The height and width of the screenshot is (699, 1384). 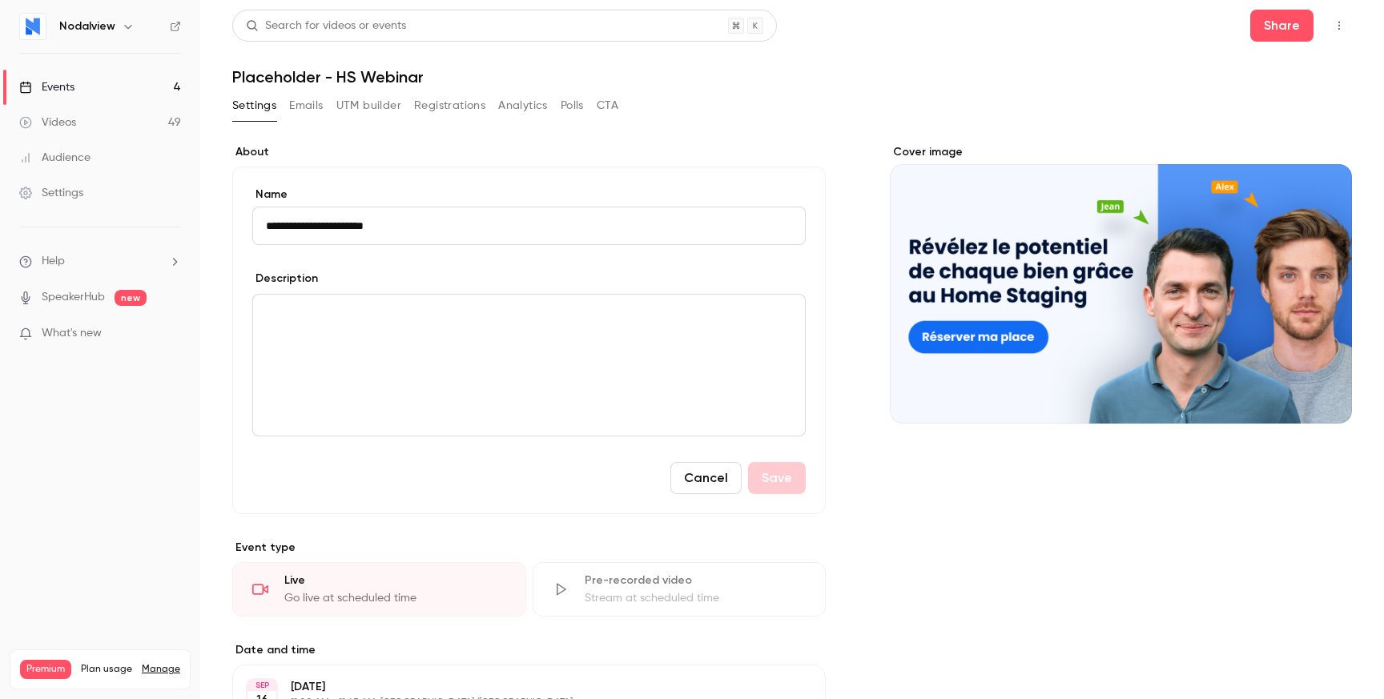 I want to click on div: editor, so click(x=528, y=365).